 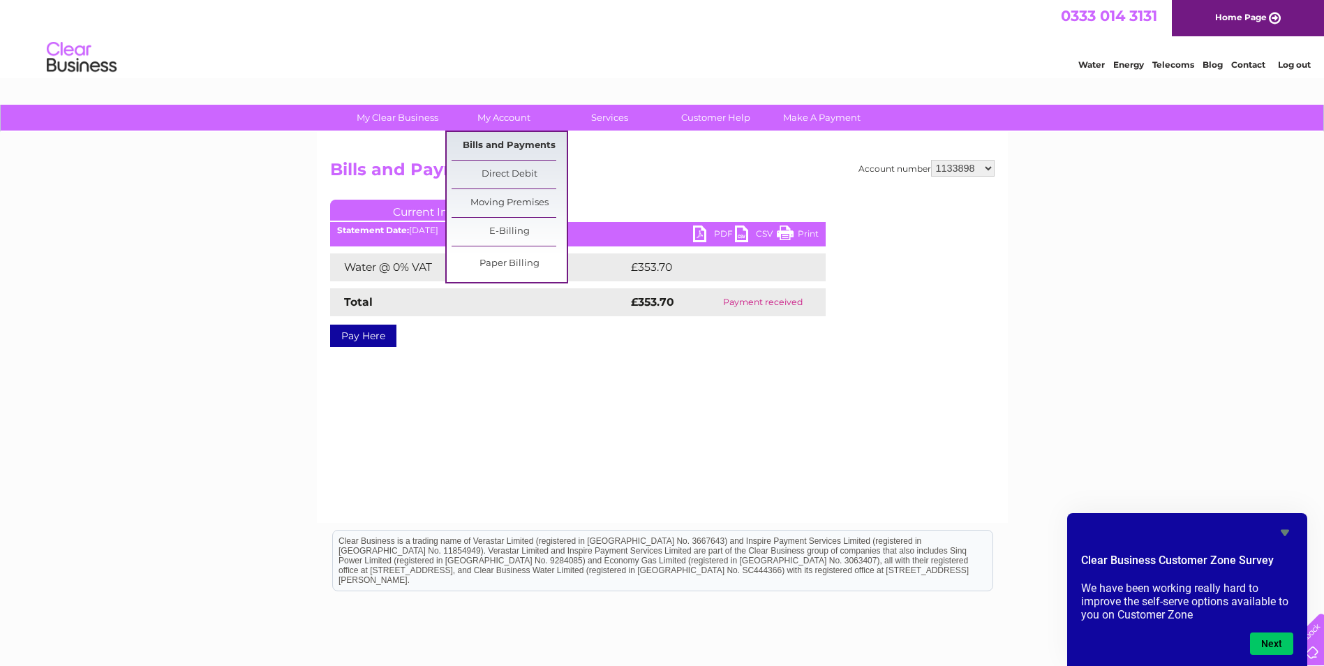 What do you see at coordinates (373, 230) in the screenshot?
I see `b: Statement Date:` at bounding box center [373, 230].